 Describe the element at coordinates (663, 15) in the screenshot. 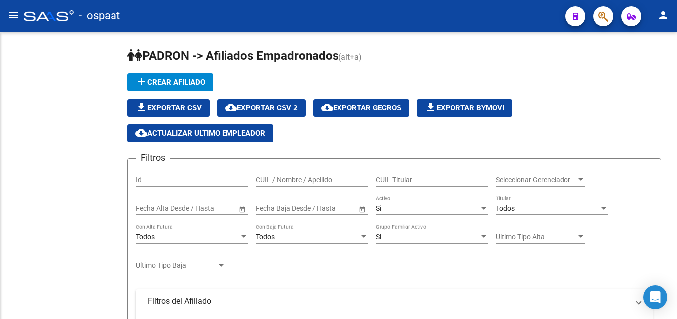

I see `mat-icon: person` at that location.